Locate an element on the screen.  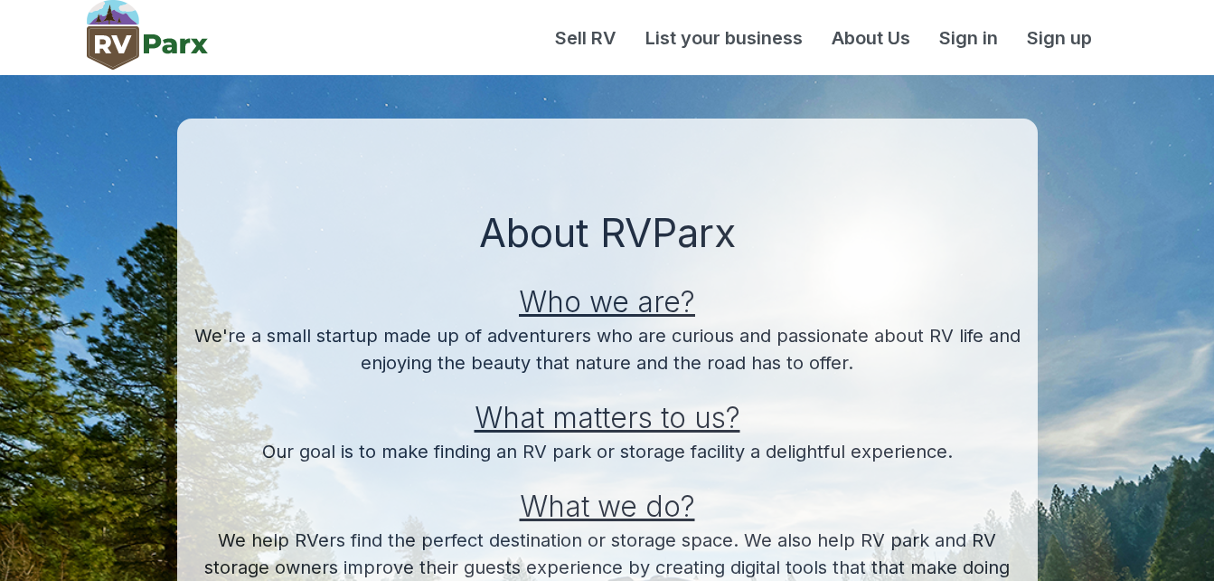
p: We're a small startup made up of adventurers who are curious and passionate about RV life and enj... is located at coordinates (608, 349).